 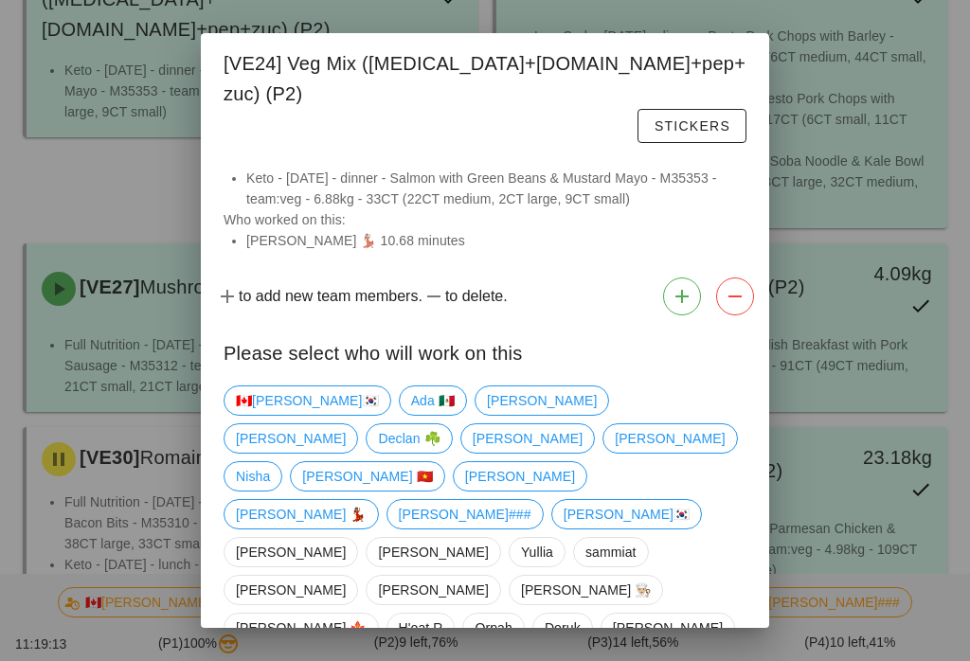 I want to click on button: Stickers, so click(x=692, y=126).